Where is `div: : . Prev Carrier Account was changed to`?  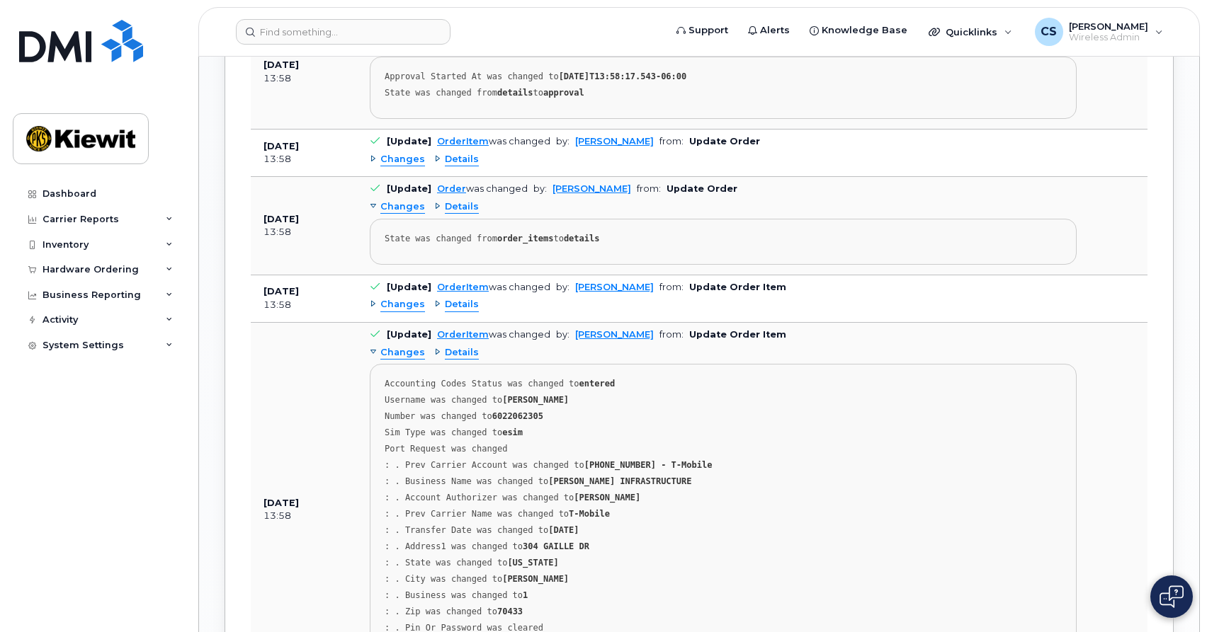 div: : . Prev Carrier Account was changed to is located at coordinates (723, 465).